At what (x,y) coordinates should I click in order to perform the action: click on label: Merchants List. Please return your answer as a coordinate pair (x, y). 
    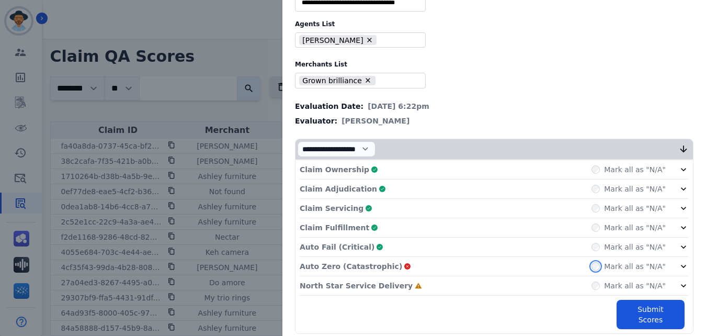
    Looking at the image, I should click on (494, 64).